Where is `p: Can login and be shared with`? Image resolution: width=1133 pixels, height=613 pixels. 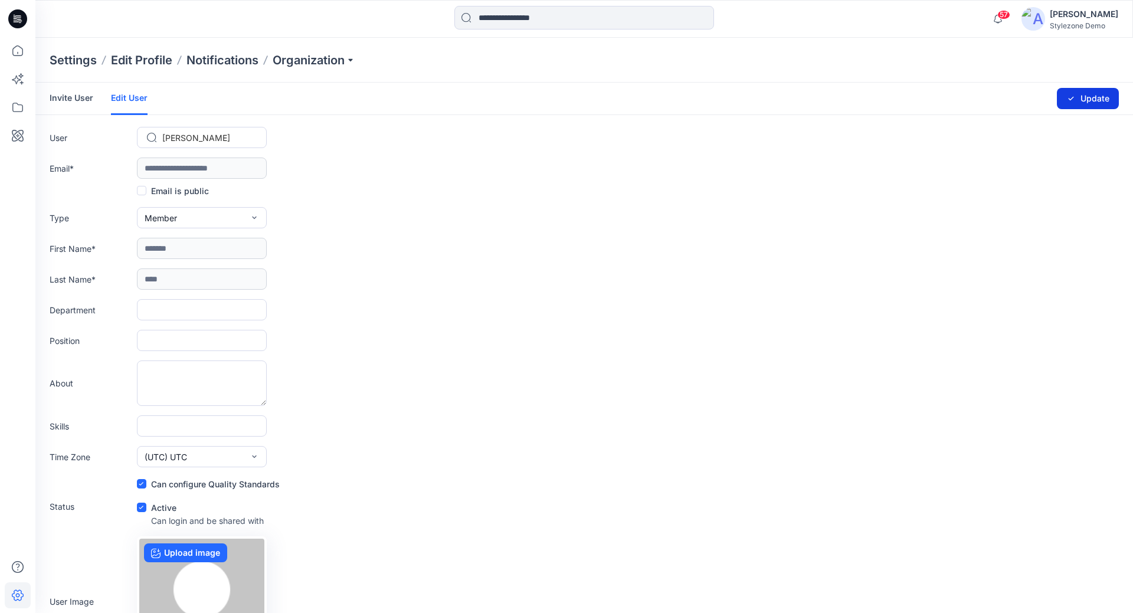 p: Can login and be shared with is located at coordinates (207, 520).